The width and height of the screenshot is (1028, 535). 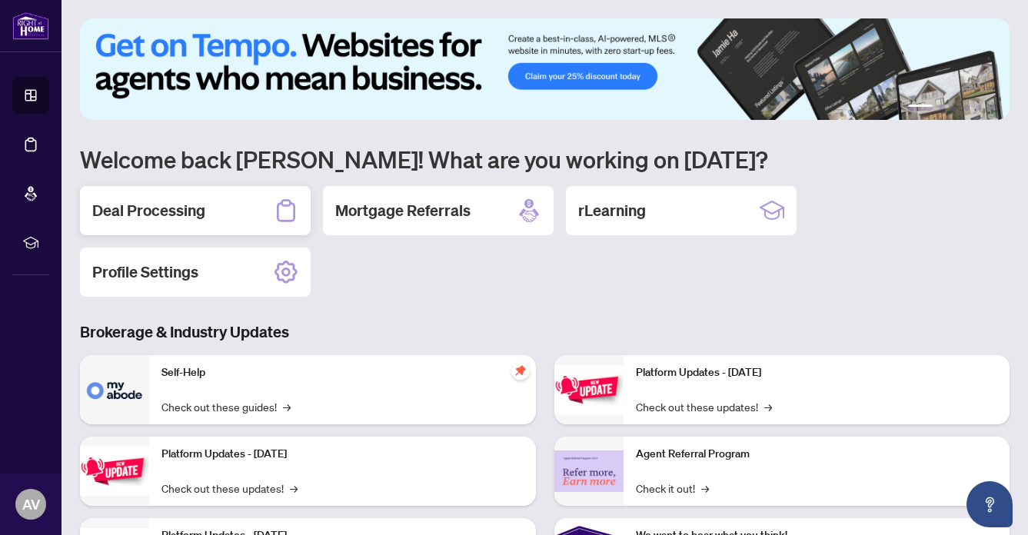 What do you see at coordinates (342, 373) in the screenshot?
I see `p: Self-Help` at bounding box center [342, 373].